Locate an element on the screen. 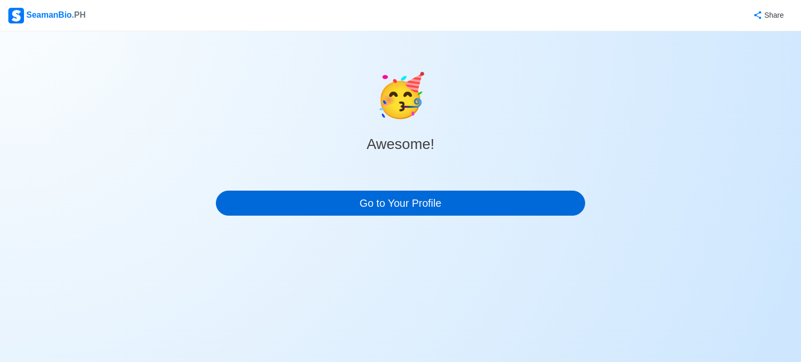  h3: Awesome! is located at coordinates (400, 144).